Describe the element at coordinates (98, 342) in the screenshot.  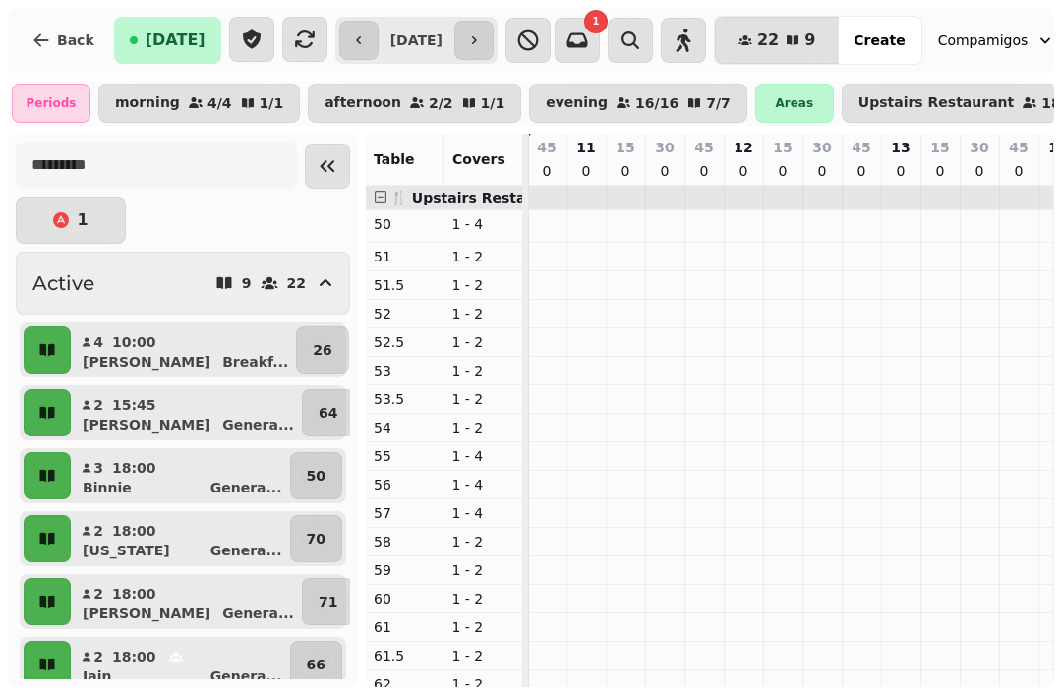
I see `p: 4` at that location.